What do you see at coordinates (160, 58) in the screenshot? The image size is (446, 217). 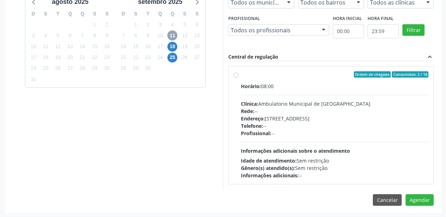 I see `span: quarta-feira, 24 de setembro de 2025` at bounding box center [160, 58].